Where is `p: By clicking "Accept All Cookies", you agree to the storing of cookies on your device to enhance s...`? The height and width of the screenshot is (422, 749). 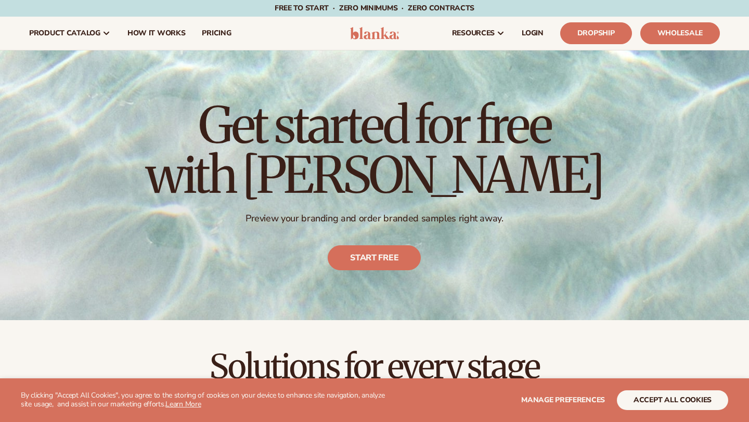
p: By clicking "Accept All Cookies", you agree to the storing of cookies on your device to enhance s... is located at coordinates (206, 401).